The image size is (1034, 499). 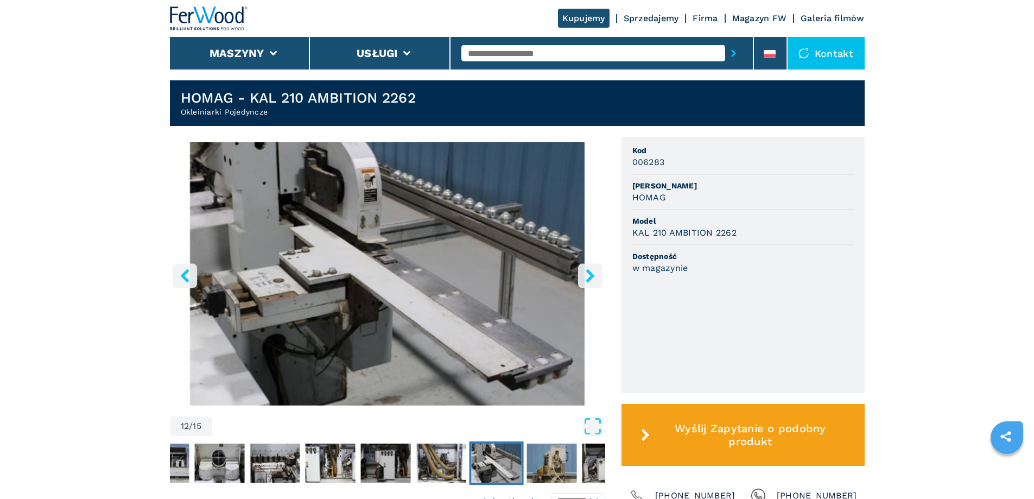 I want to click on a: Sprzedajemy, so click(x=652, y=18).